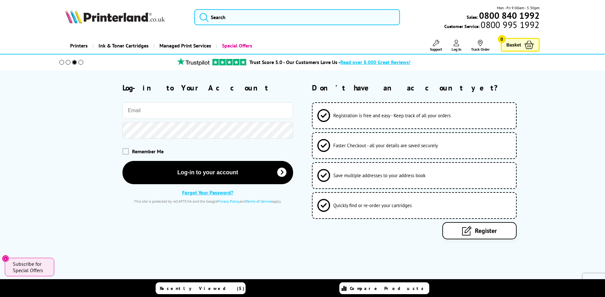 Image resolution: width=605 pixels, height=297 pixels. Describe the element at coordinates (123, 46) in the screenshot. I see `span: Ink & Toner Cartridges` at that location.